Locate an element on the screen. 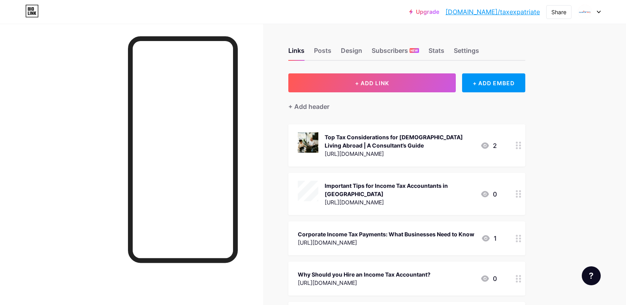 This screenshot has width=626, height=305. div: + Add header is located at coordinates (309, 107).